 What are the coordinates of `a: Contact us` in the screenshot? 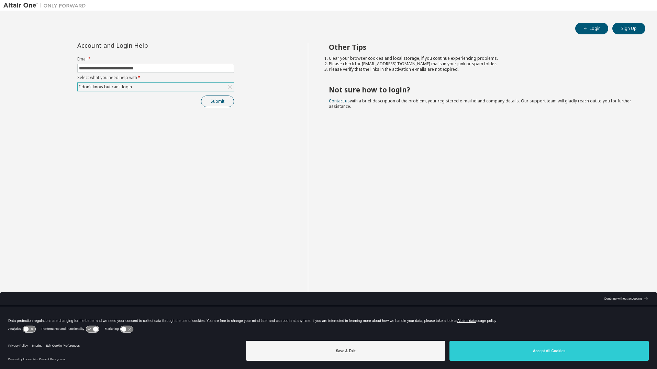 It's located at (339, 101).